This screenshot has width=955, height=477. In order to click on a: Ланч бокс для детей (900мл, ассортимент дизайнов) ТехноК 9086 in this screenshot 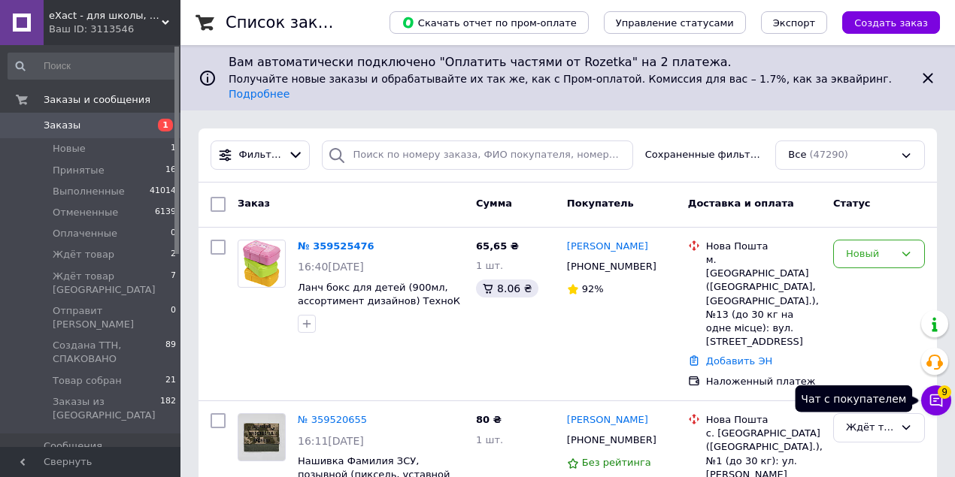, I will do `click(379, 301)`.